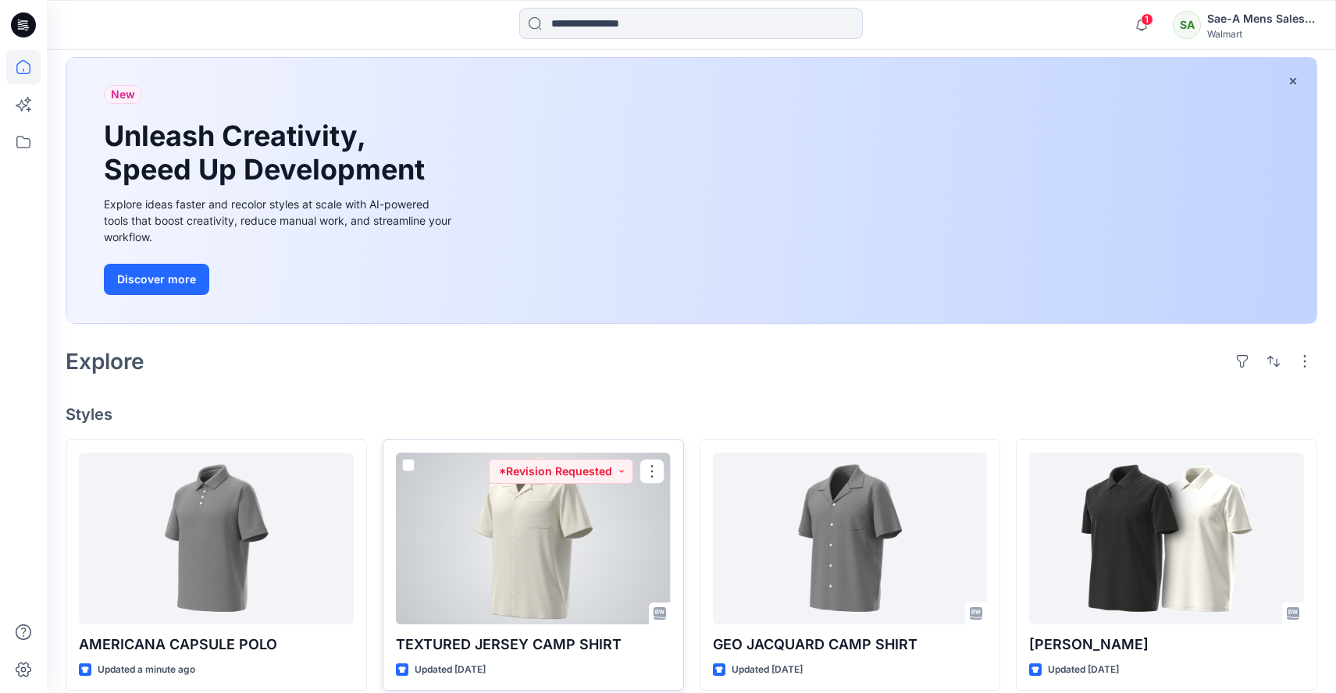 This screenshot has width=1336, height=693. I want to click on a: JOHNNY COLLAR POLO, so click(1166, 539).